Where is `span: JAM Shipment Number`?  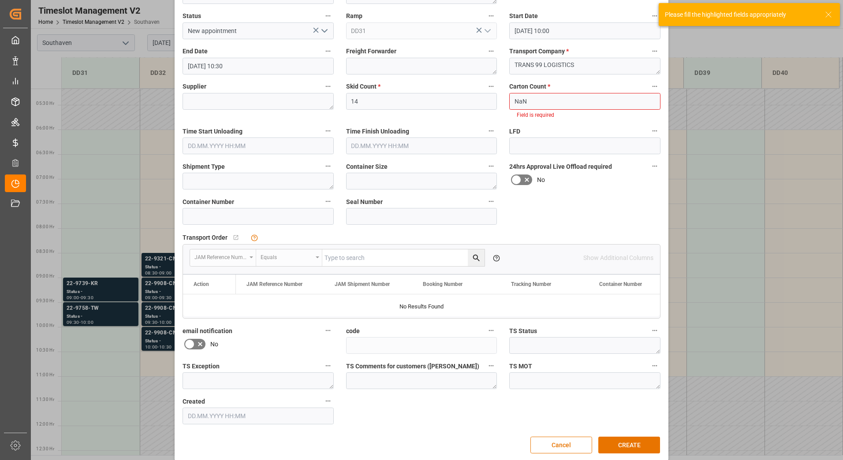 span: JAM Shipment Number is located at coordinates (362, 284).